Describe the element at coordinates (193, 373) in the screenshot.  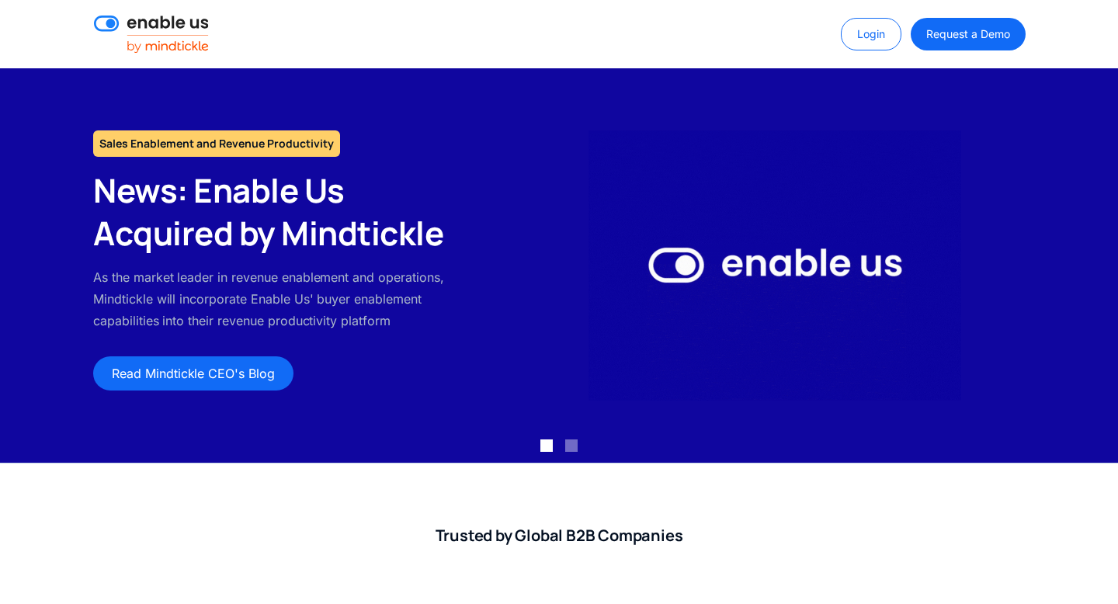
I see `a: Read Mindtickle CEO's Blog` at that location.